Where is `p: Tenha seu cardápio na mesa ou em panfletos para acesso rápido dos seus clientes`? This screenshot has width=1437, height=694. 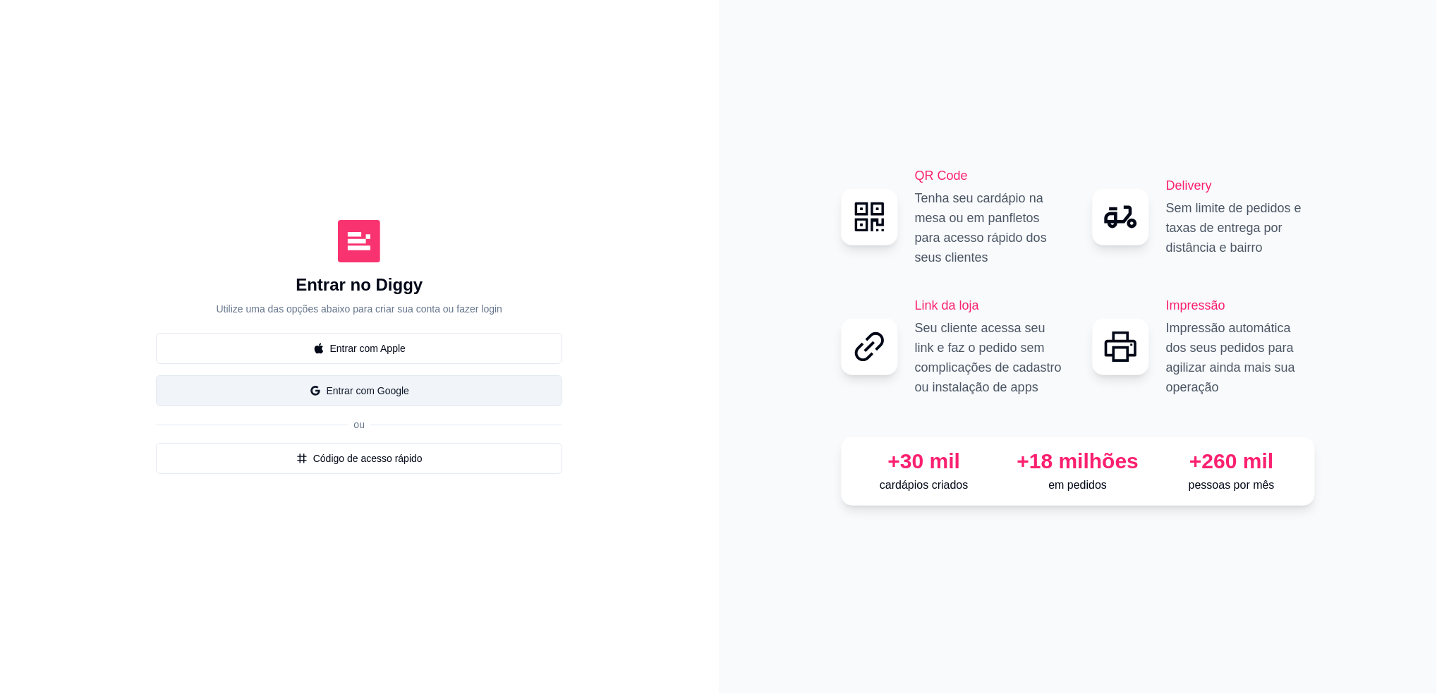
p: Tenha seu cardápio na mesa ou em panfletos para acesso rápido dos seus clientes is located at coordinates (989, 228).